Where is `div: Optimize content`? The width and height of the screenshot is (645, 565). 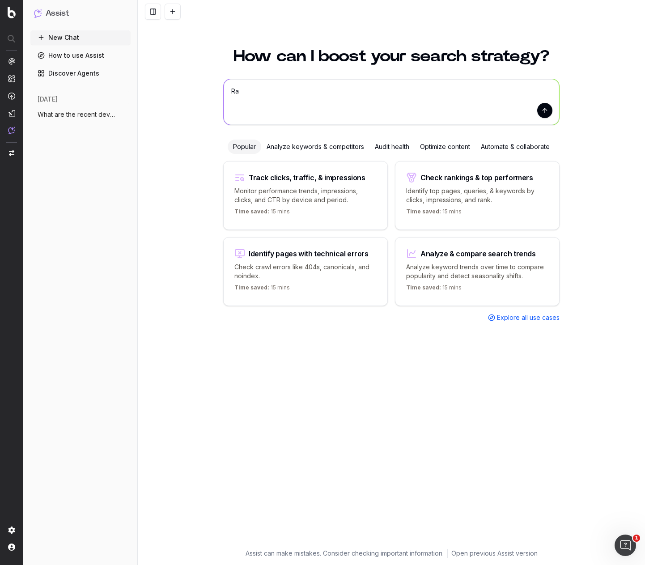
div: Optimize content is located at coordinates (445, 147).